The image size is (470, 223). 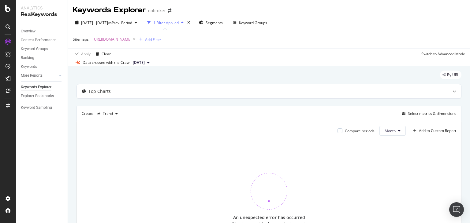 What do you see at coordinates (157, 11) in the screenshot?
I see `div: nobroker` at bounding box center [157, 11].